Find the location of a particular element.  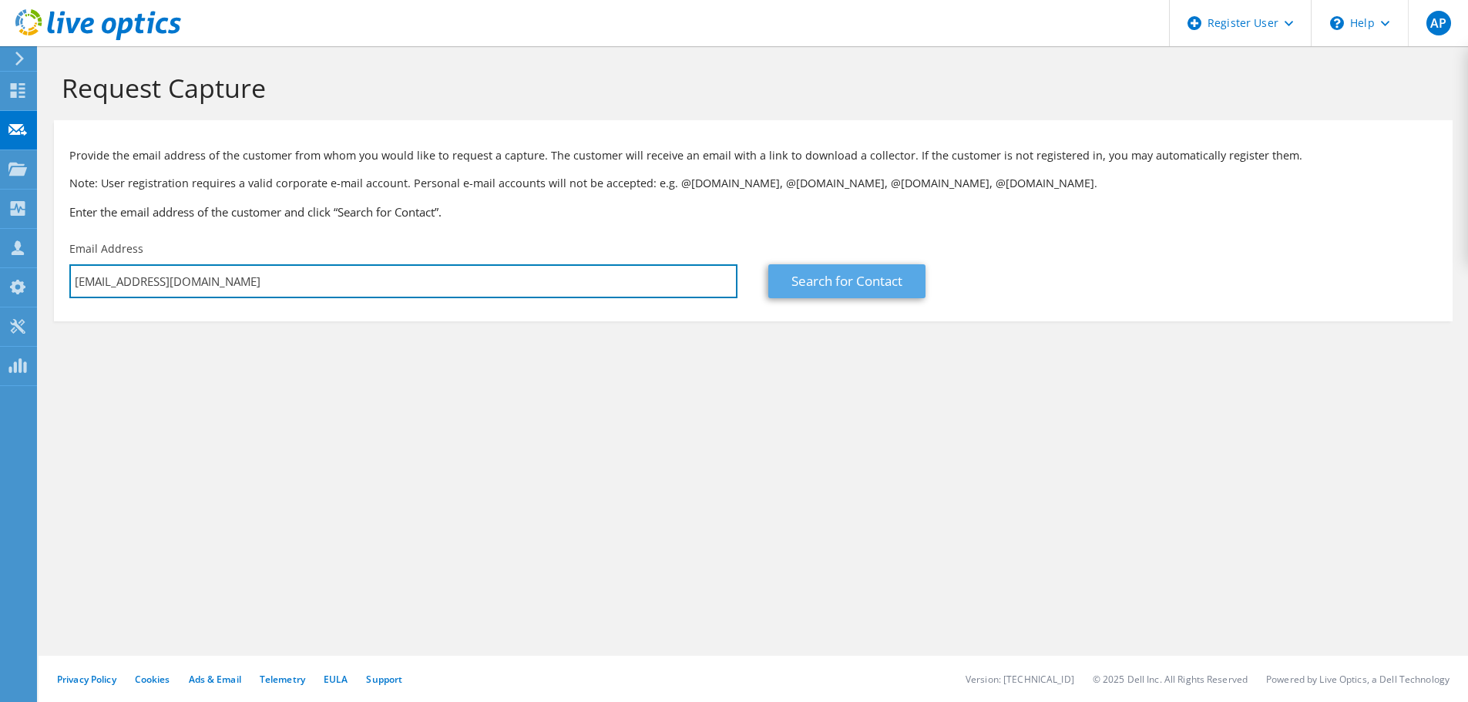

a: Support is located at coordinates (384, 679).